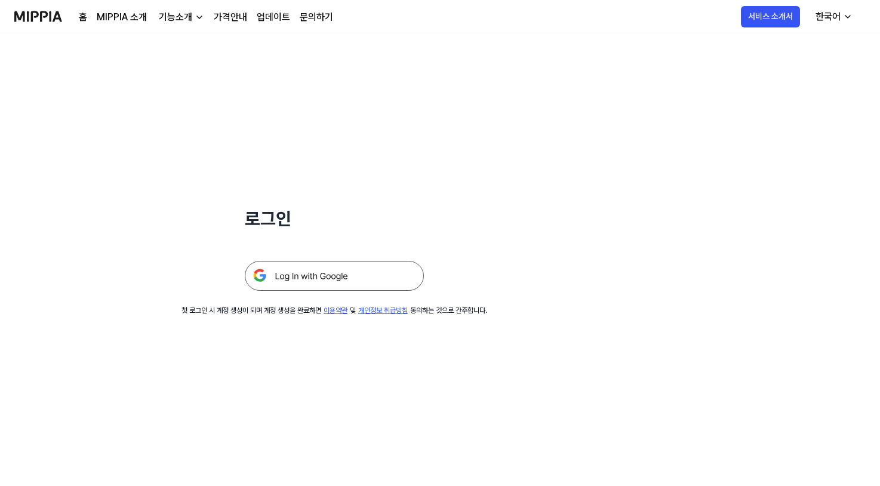 Image resolution: width=880 pixels, height=486 pixels. Describe the element at coordinates (316, 17) in the screenshot. I see `a: 문의하기` at that location.